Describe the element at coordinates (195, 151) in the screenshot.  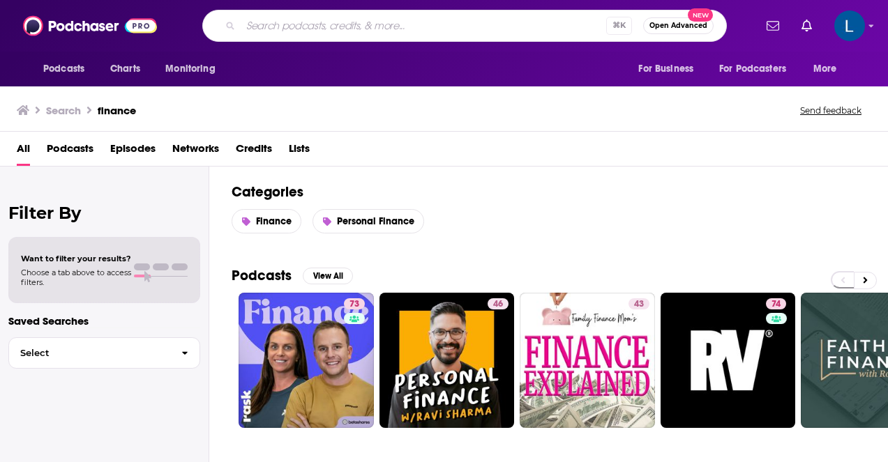
I see `a: Networks` at that location.